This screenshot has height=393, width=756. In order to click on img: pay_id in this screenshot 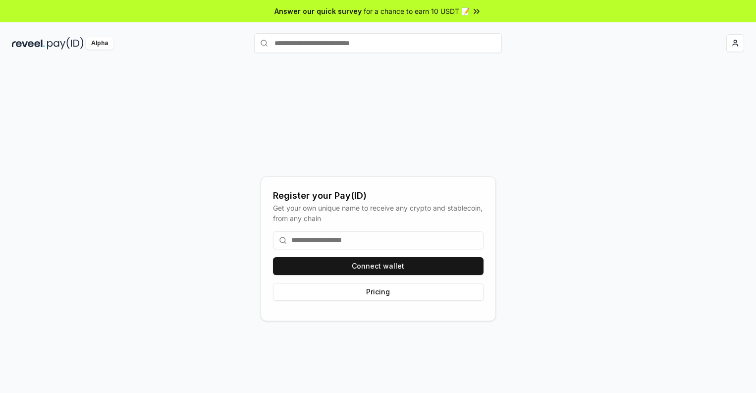, I will do `click(65, 43)`.